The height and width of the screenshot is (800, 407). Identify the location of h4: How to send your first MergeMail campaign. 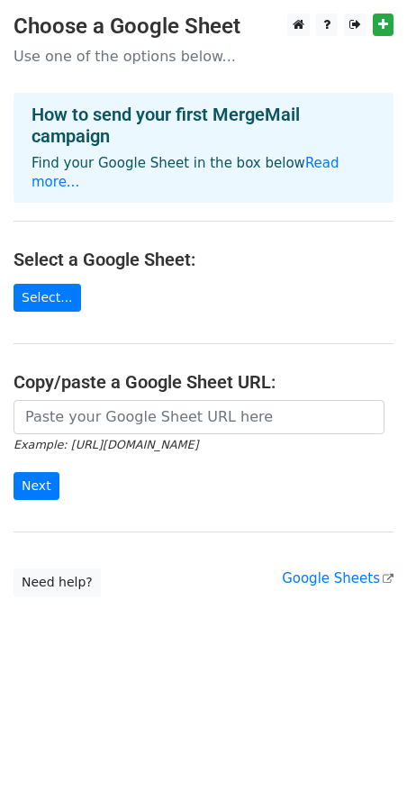
(204, 125).